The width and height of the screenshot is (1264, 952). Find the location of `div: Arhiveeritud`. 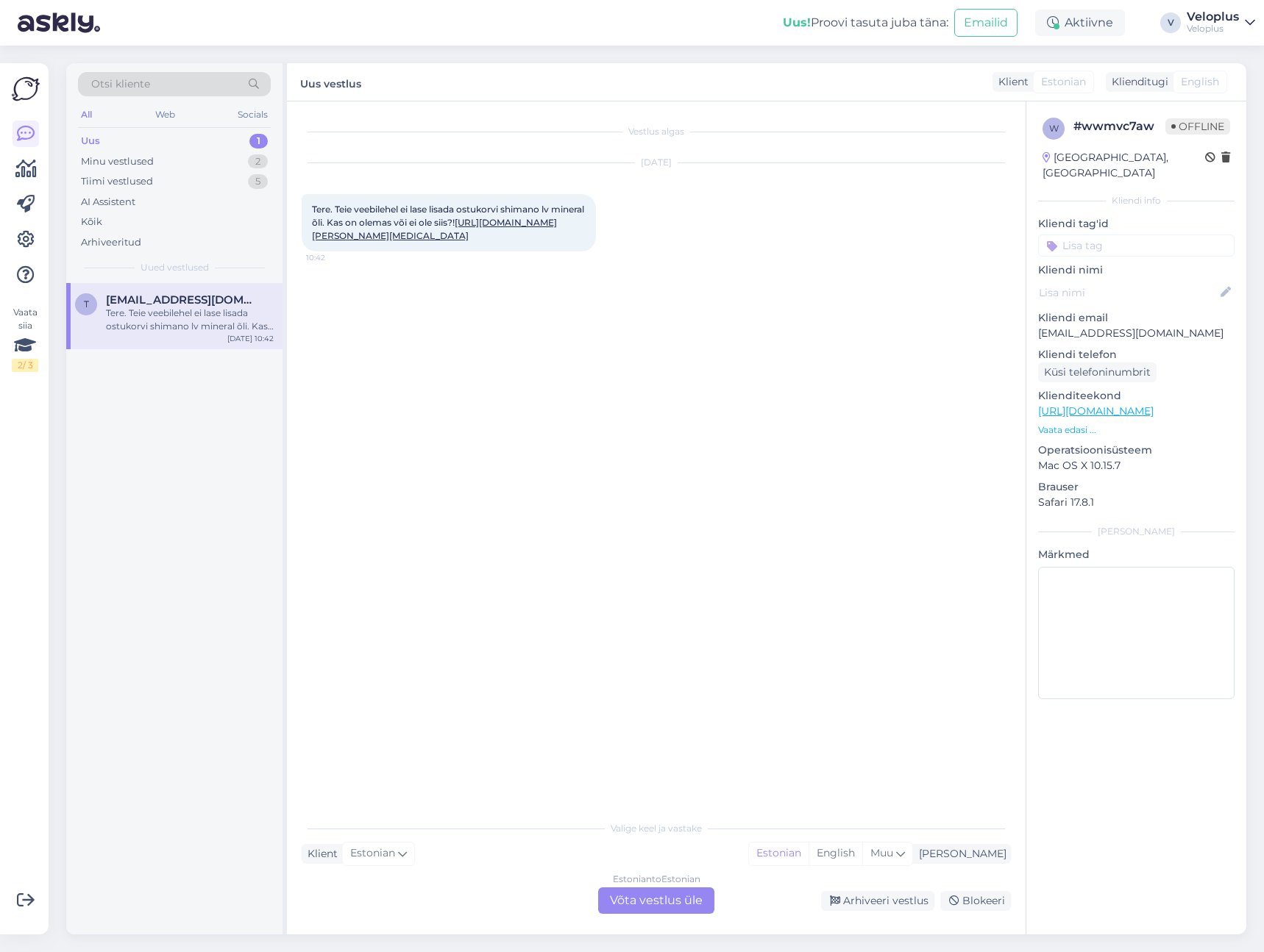

div: Arhiveeritud is located at coordinates (111, 243).